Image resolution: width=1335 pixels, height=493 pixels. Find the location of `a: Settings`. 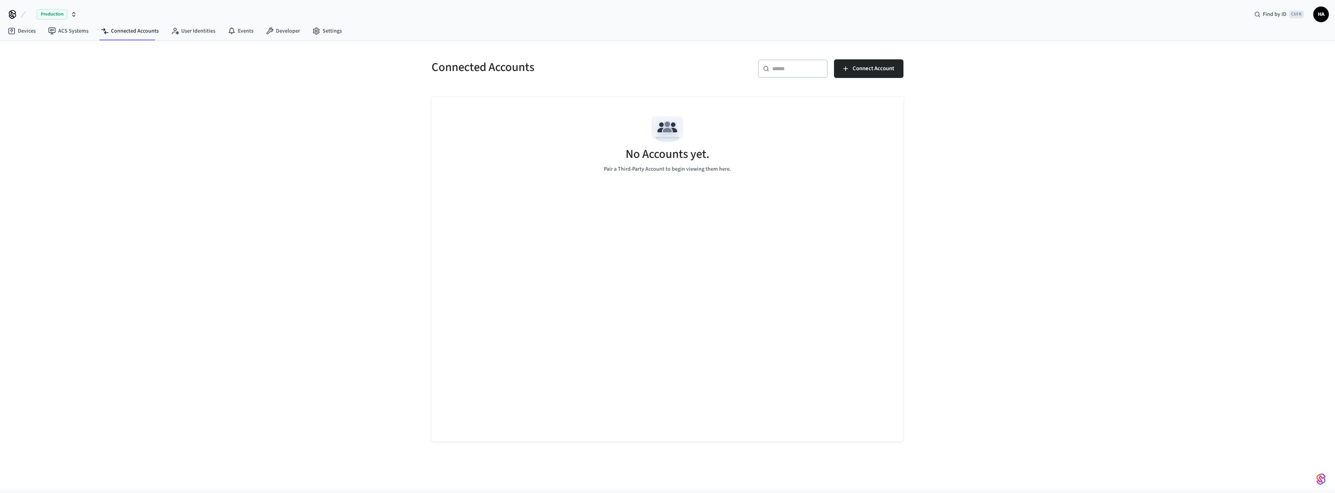

a: Settings is located at coordinates (327, 31).